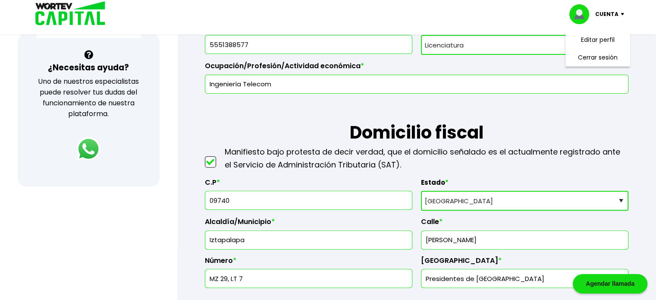 The image size is (656, 300). I want to click on img: profile-image, so click(582, 14).